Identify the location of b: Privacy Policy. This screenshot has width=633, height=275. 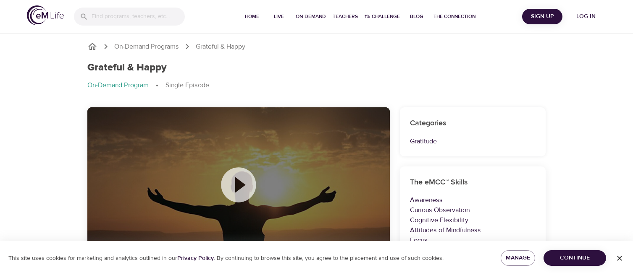
(195, 259).